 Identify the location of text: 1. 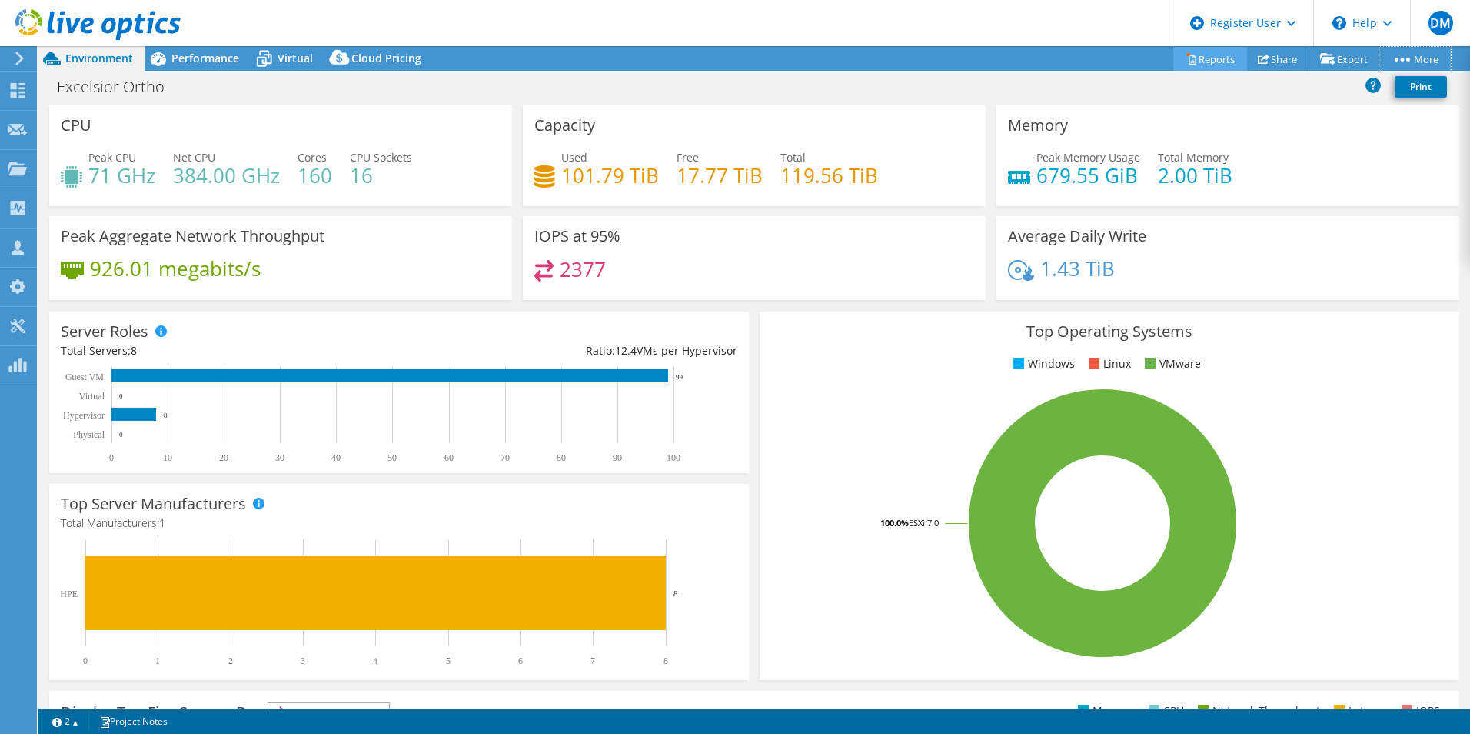
(158, 661).